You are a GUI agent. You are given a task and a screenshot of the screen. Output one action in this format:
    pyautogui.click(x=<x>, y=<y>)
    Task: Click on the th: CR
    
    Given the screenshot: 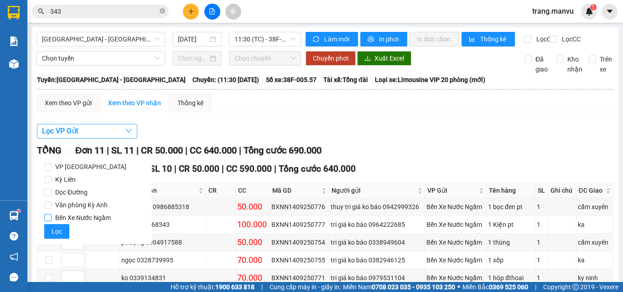 What is the action you would take?
    pyautogui.click(x=221, y=191)
    